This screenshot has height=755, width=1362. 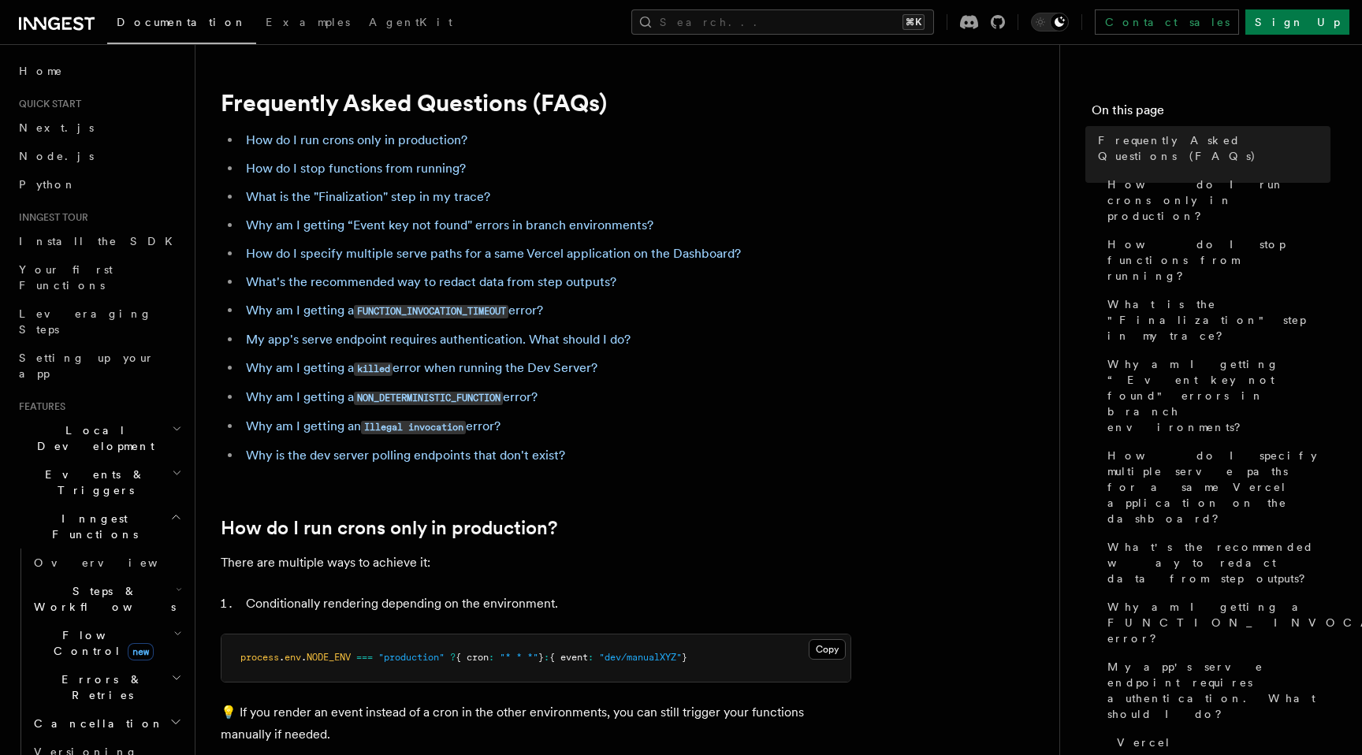 What do you see at coordinates (92, 482) in the screenshot?
I see `span: Events & Triggers` at bounding box center [92, 482].